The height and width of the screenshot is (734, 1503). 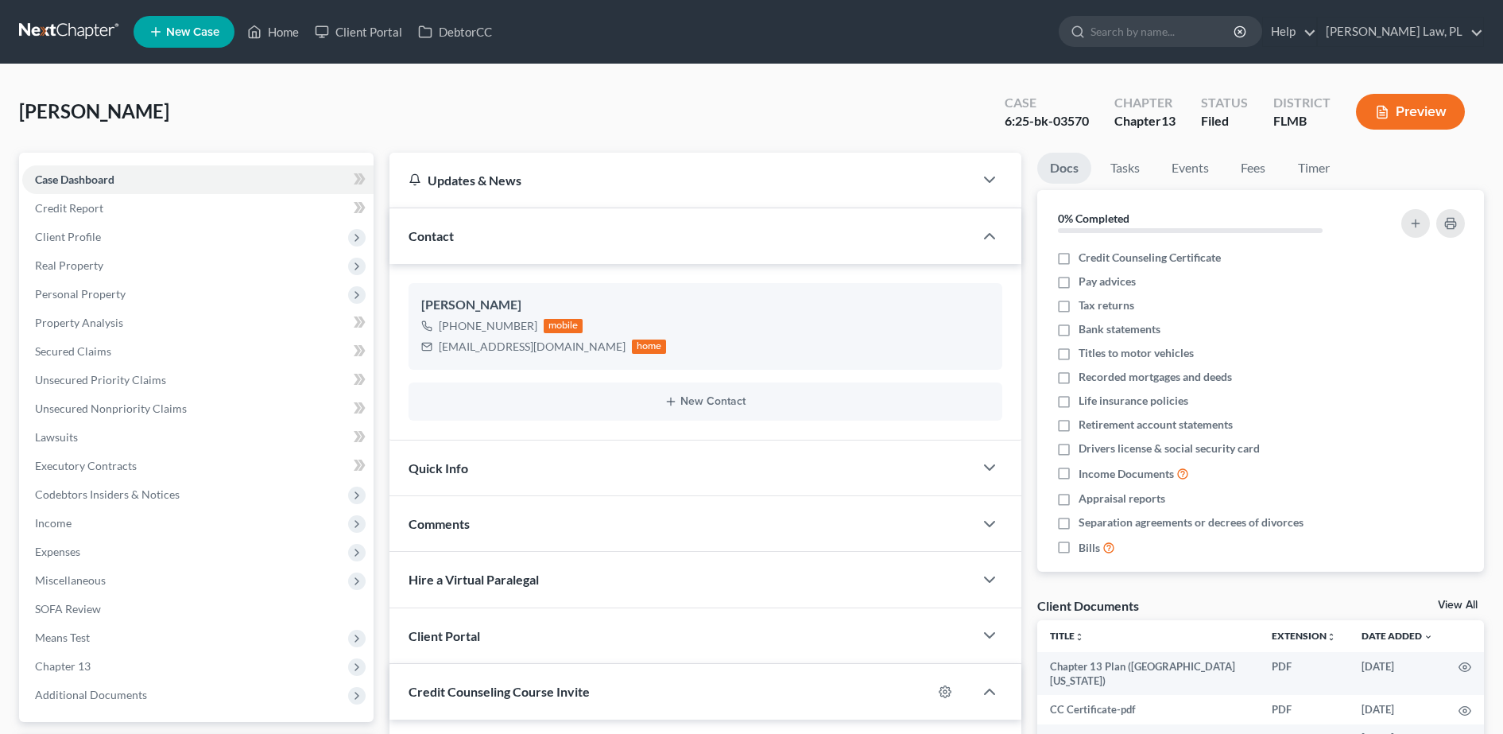 I want to click on span: Miscellaneous, so click(x=70, y=580).